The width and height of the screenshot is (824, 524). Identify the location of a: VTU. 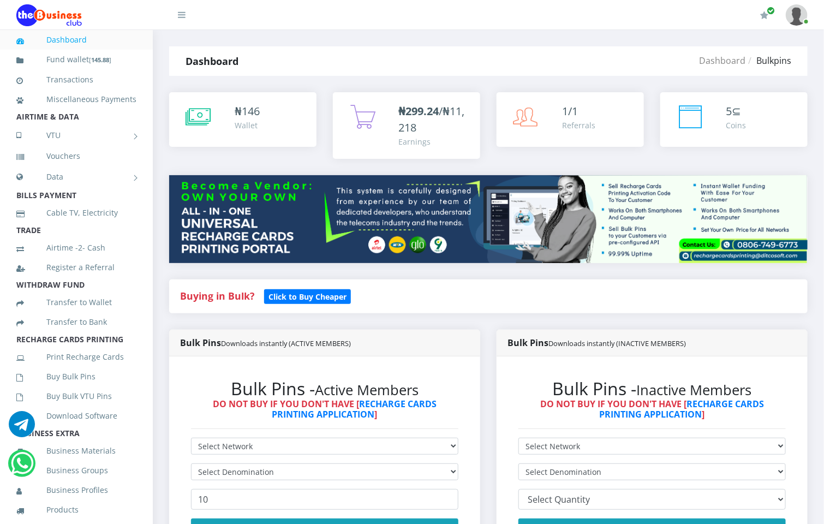
(76, 135).